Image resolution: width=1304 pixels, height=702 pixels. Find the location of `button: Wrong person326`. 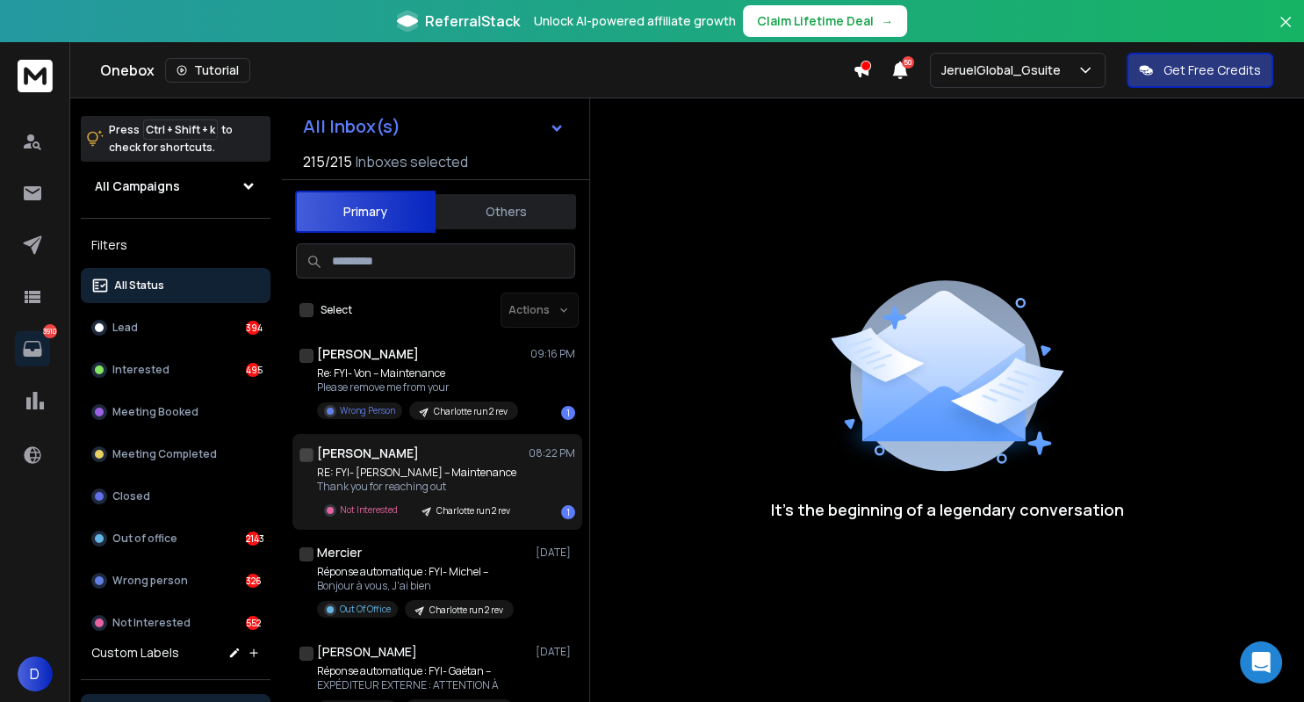

button: Wrong person326 is located at coordinates (176, 581).